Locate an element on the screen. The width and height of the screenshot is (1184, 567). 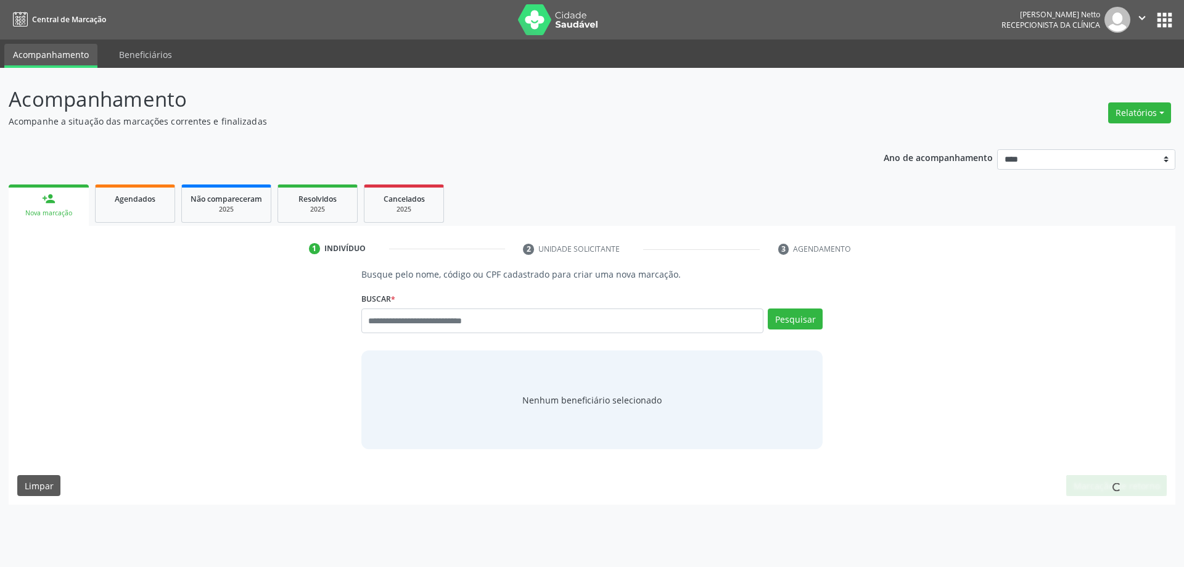
img: img is located at coordinates (1117, 20).